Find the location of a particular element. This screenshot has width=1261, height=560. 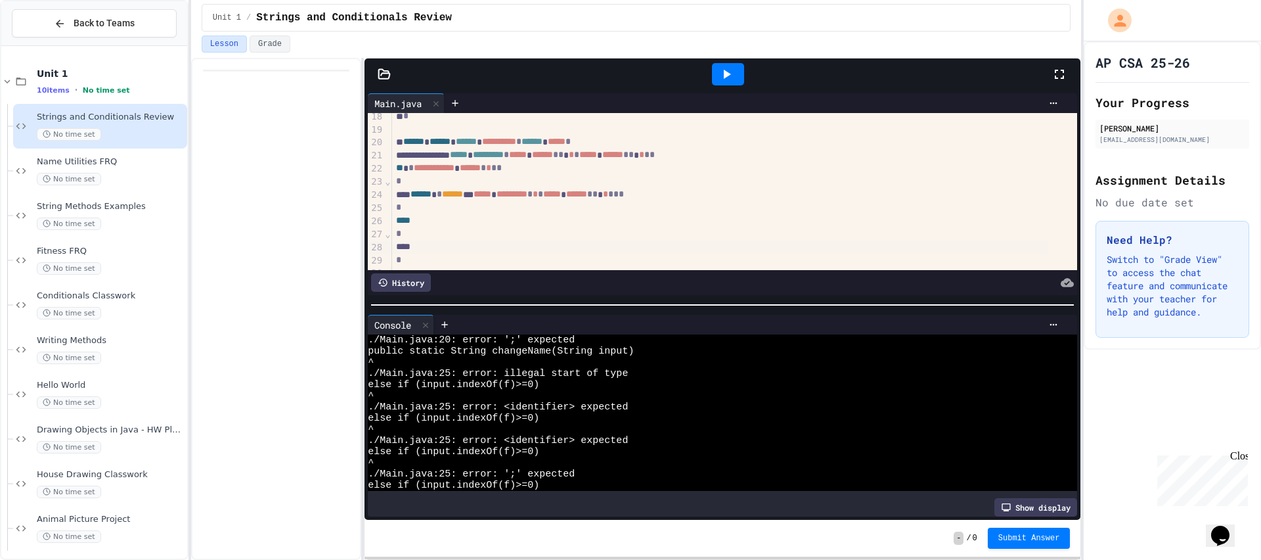

div: History is located at coordinates (401, 282).